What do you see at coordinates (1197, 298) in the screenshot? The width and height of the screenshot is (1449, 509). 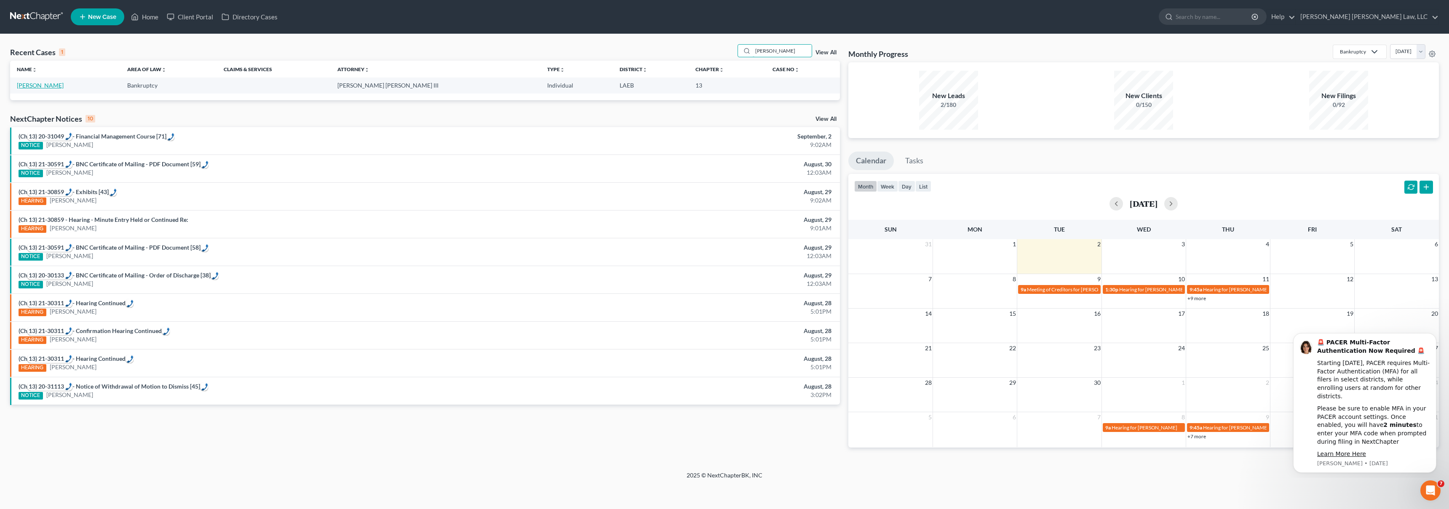 I see `a: +9 more` at bounding box center [1197, 298].